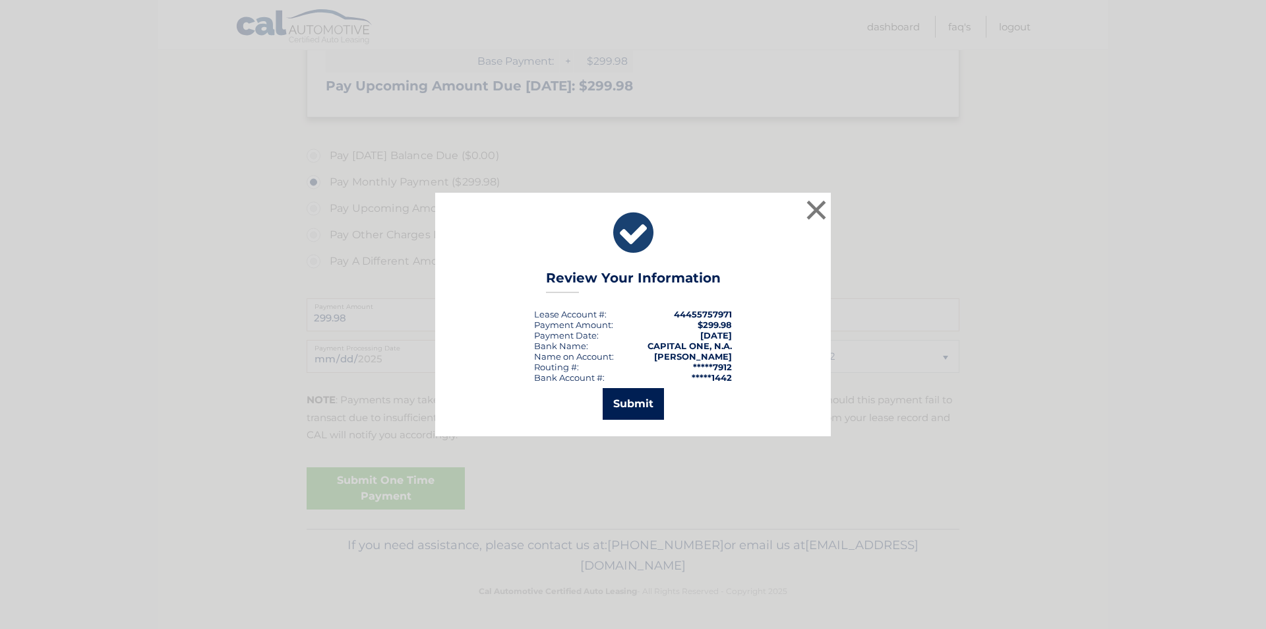 The image size is (1266, 629). Describe the element at coordinates (561, 346) in the screenshot. I see `div: Bank Name:` at that location.